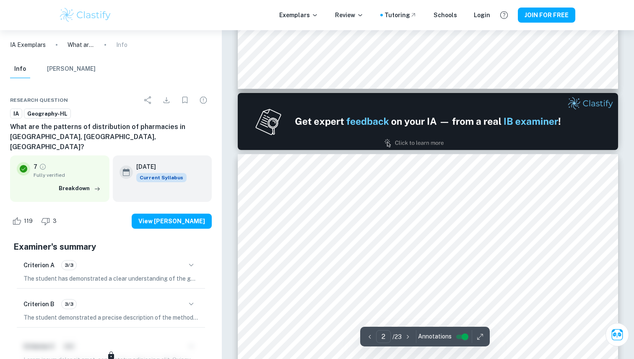 The image size is (634, 359). Describe the element at coordinates (47, 114) in the screenshot. I see `a: Geography-HL` at that location.